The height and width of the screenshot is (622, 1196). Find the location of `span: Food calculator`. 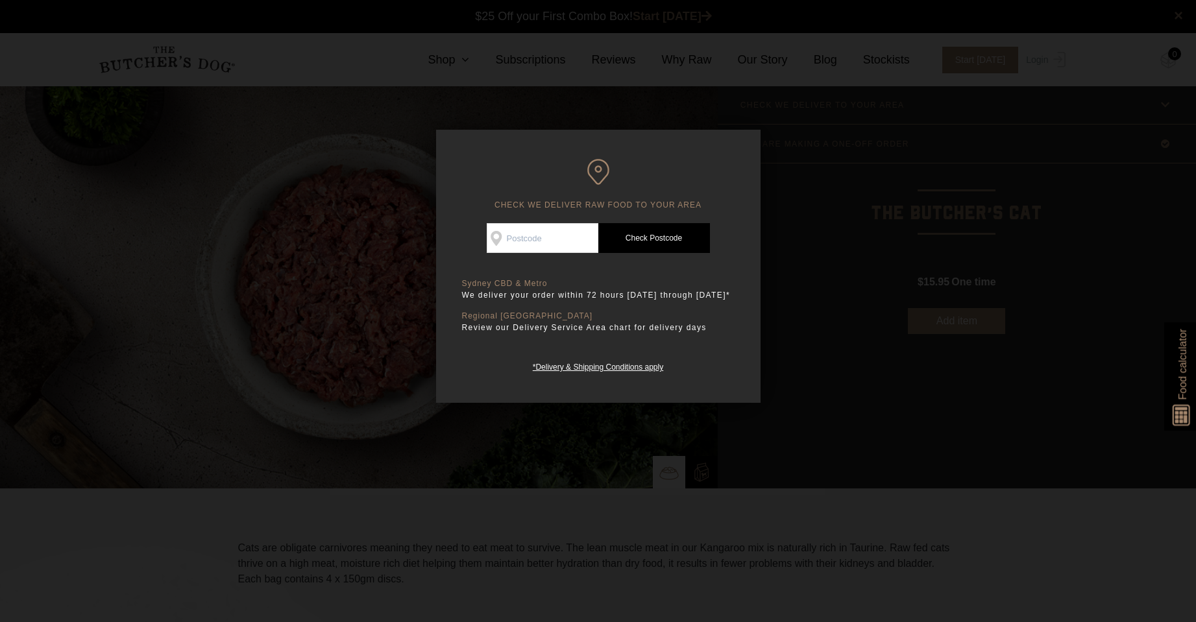

span: Food calculator is located at coordinates (1183, 364).